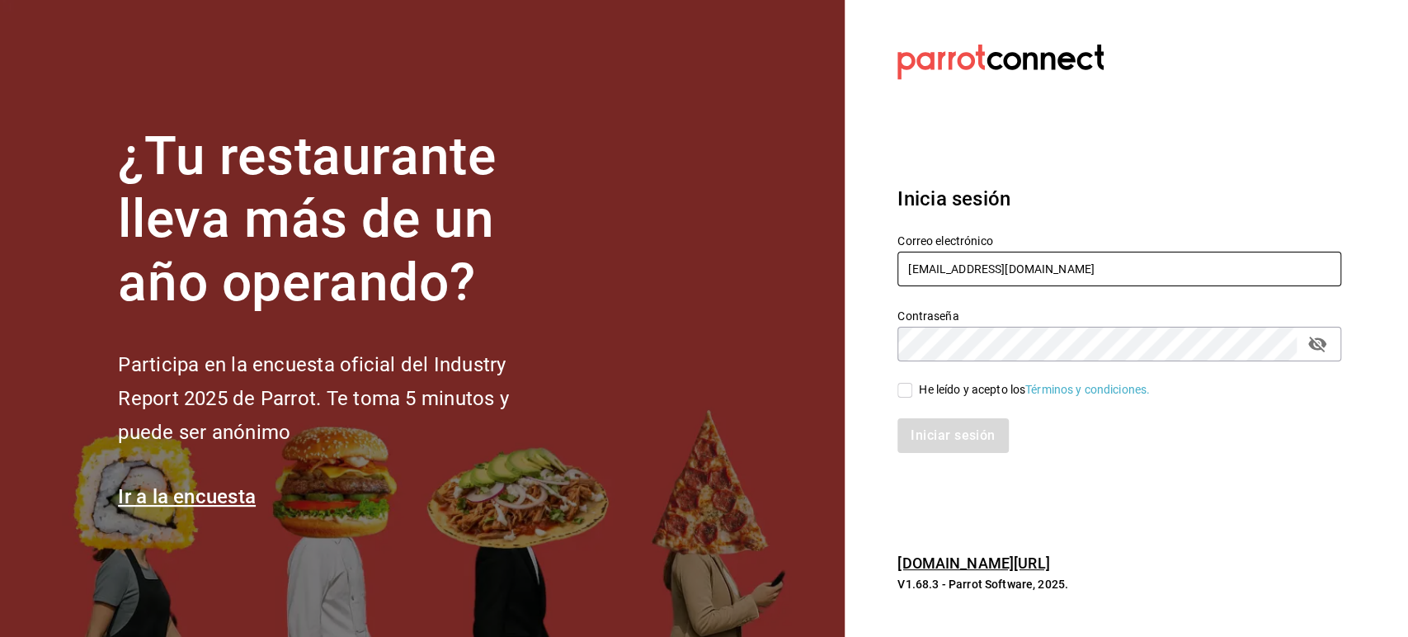 This screenshot has width=1408, height=637. Describe the element at coordinates (1120, 199) in the screenshot. I see `h3: Inicia sesión` at that location.